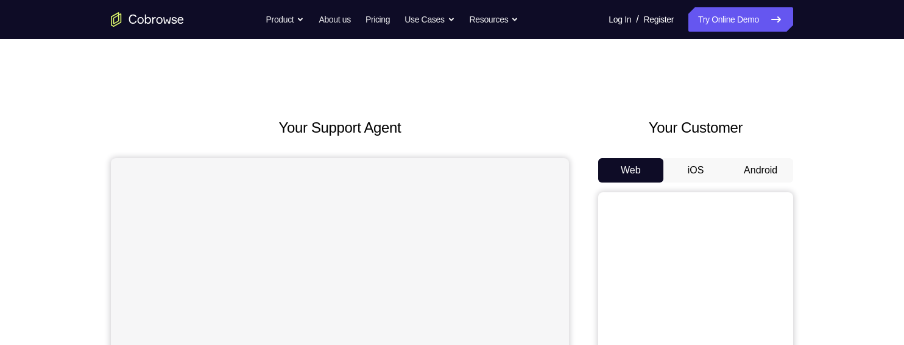 Image resolution: width=904 pixels, height=345 pixels. I want to click on button: Resources, so click(494, 19).